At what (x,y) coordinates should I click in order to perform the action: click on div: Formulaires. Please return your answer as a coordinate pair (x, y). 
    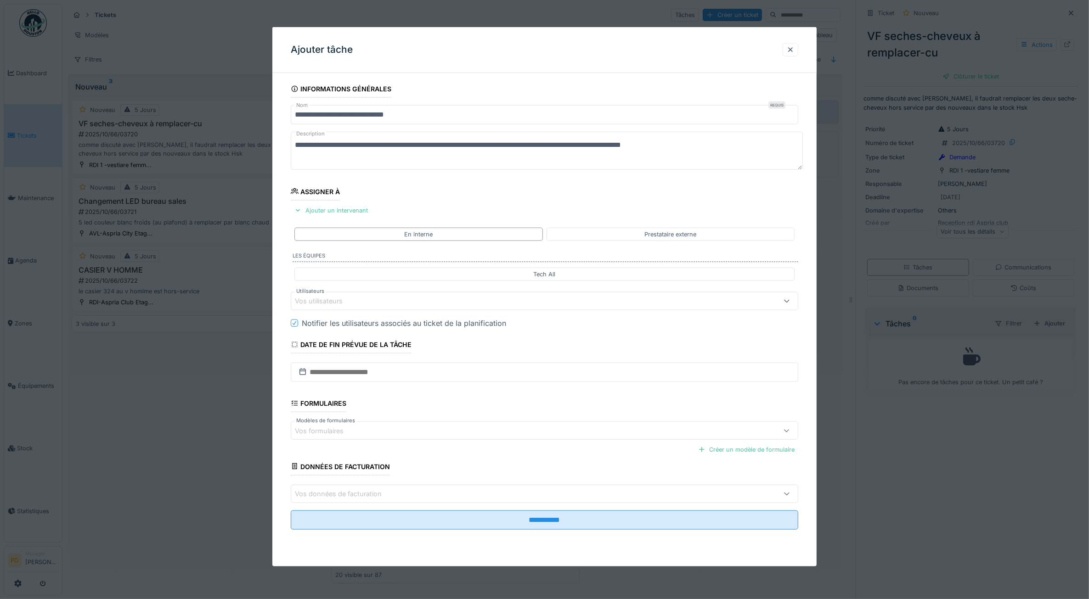
    Looking at the image, I should click on (319, 405).